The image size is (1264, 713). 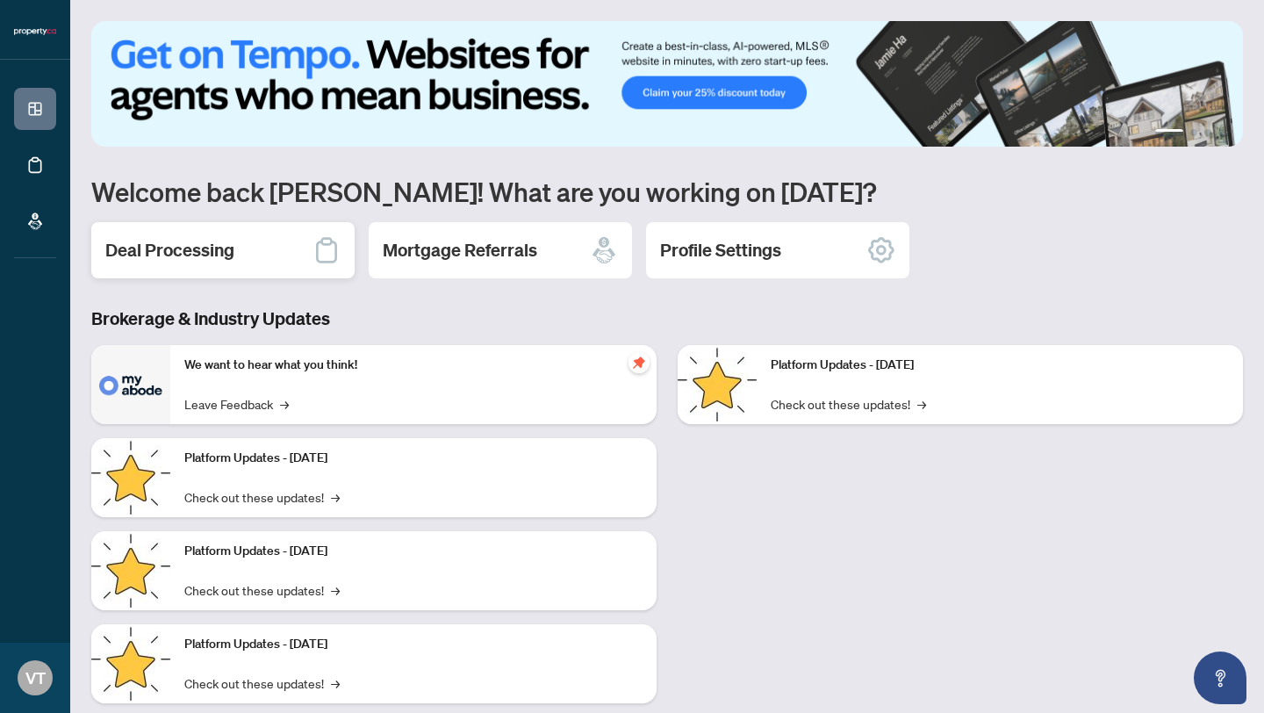 What do you see at coordinates (236, 404) in the screenshot?
I see `a: Leave Feedback→` at bounding box center [236, 404].